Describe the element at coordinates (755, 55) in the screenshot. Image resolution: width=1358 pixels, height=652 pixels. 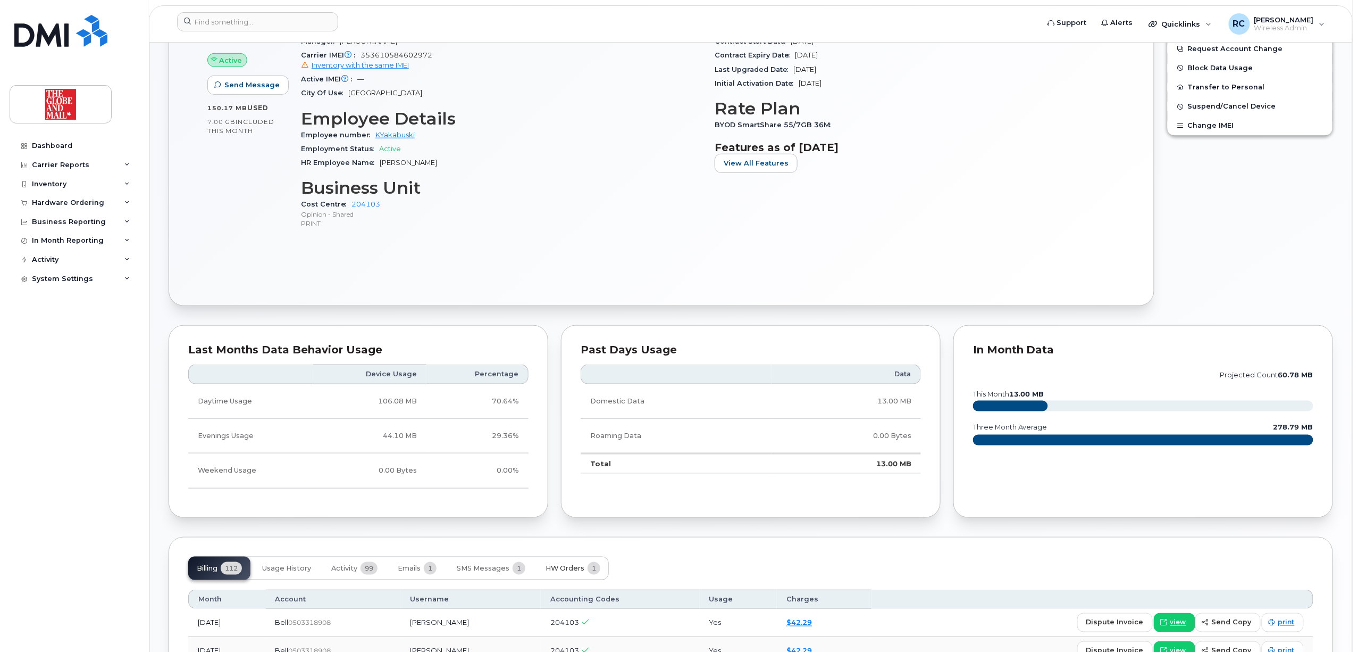
I see `span: Contract Expiry Date` at that location.